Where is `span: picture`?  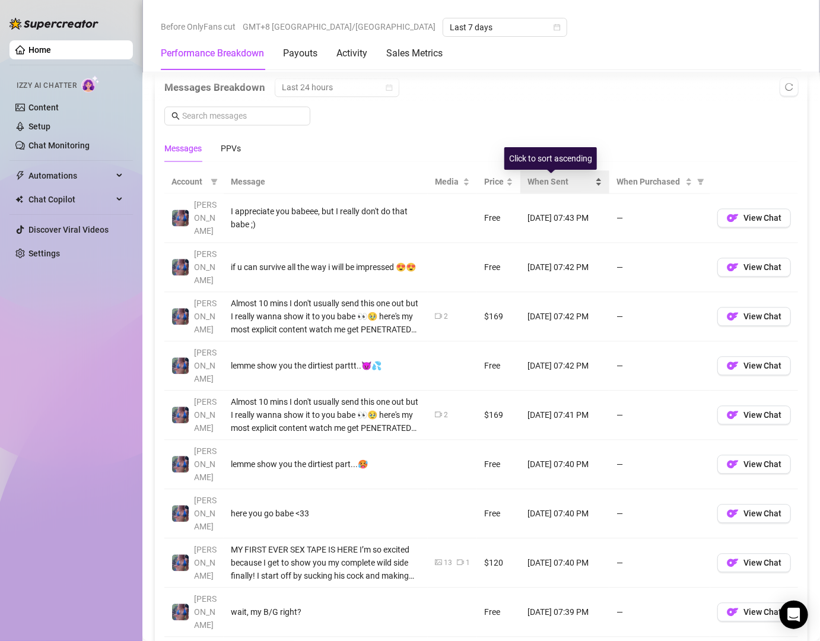
span: picture is located at coordinates (439, 563).